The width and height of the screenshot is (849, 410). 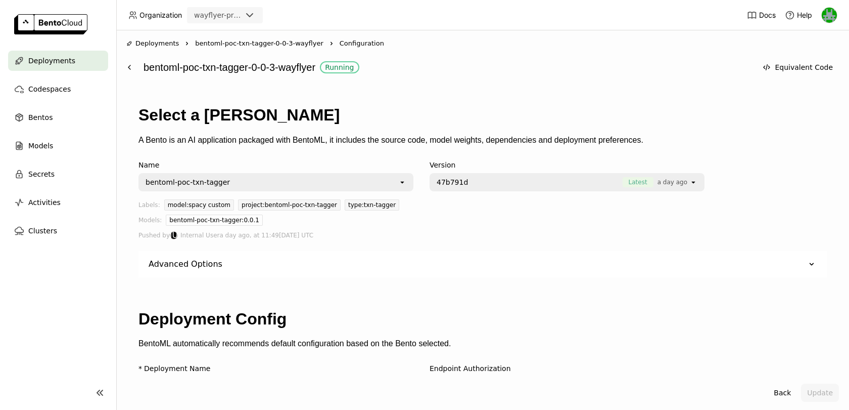 What do you see at coordinates (805, 15) in the screenshot?
I see `span: Help` at bounding box center [805, 15].